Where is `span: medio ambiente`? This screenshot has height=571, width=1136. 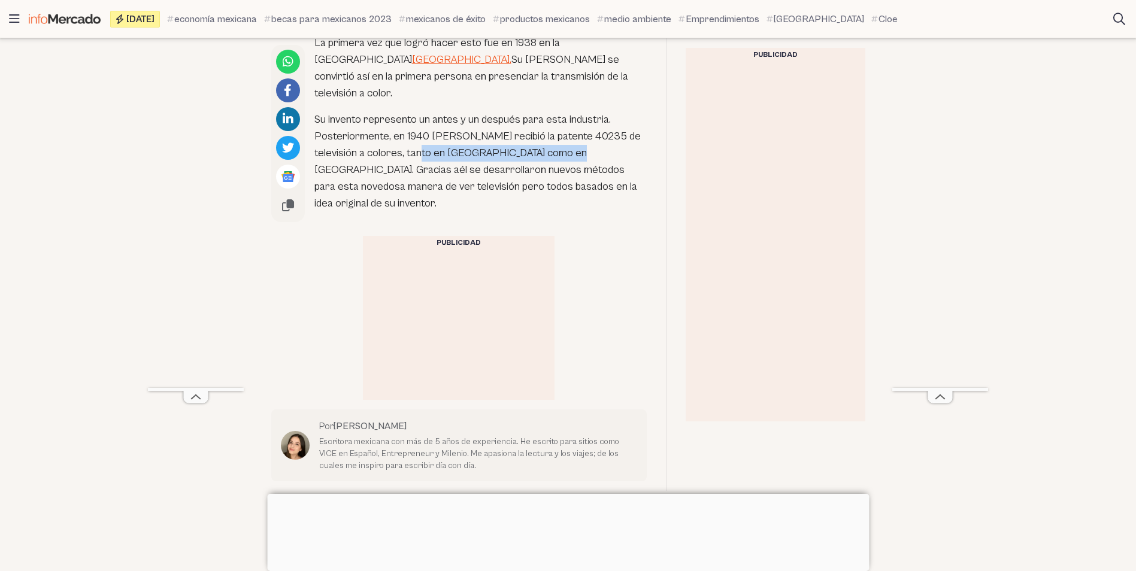 span: medio ambiente is located at coordinates (638, 19).